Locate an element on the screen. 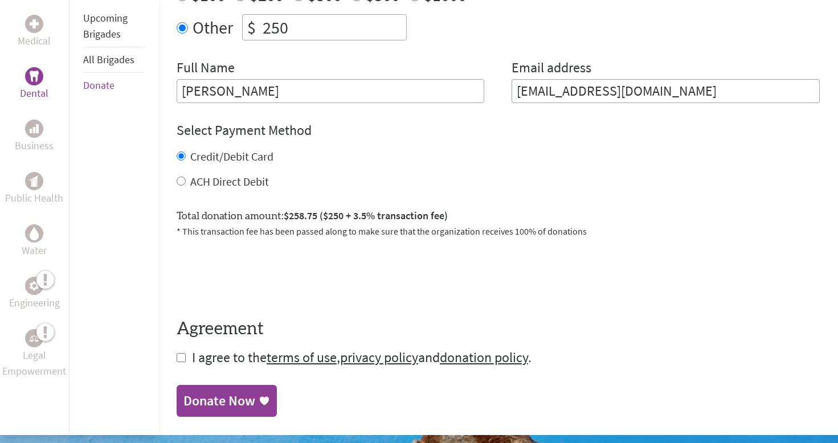  div: Legal Empowerment is located at coordinates (34, 338).